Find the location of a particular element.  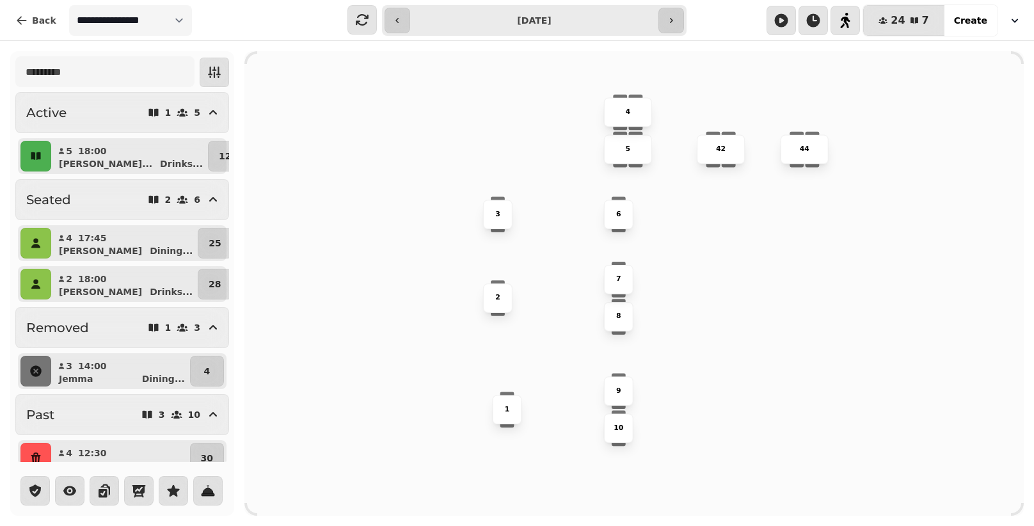

h2: Seated is located at coordinates (49, 200).